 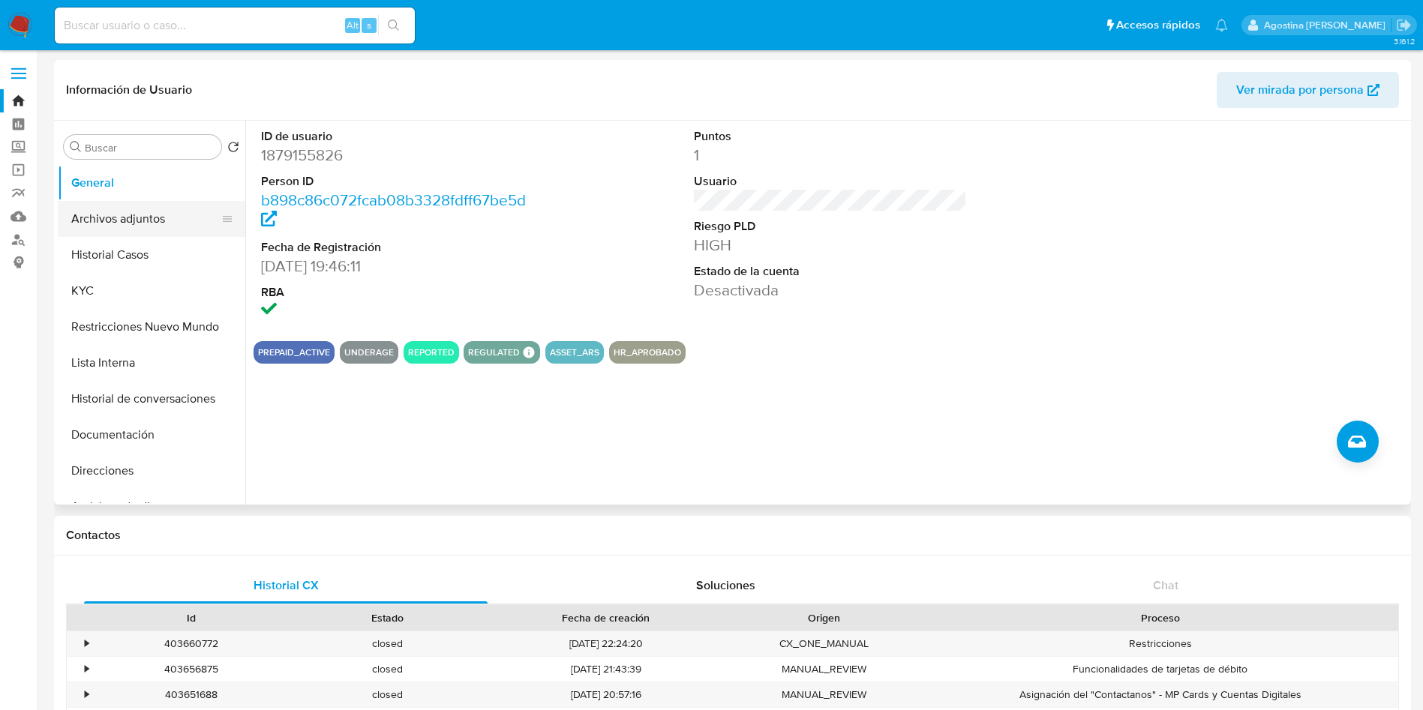 What do you see at coordinates (152, 255) in the screenshot?
I see `button: Historial Casos` at bounding box center [152, 255].